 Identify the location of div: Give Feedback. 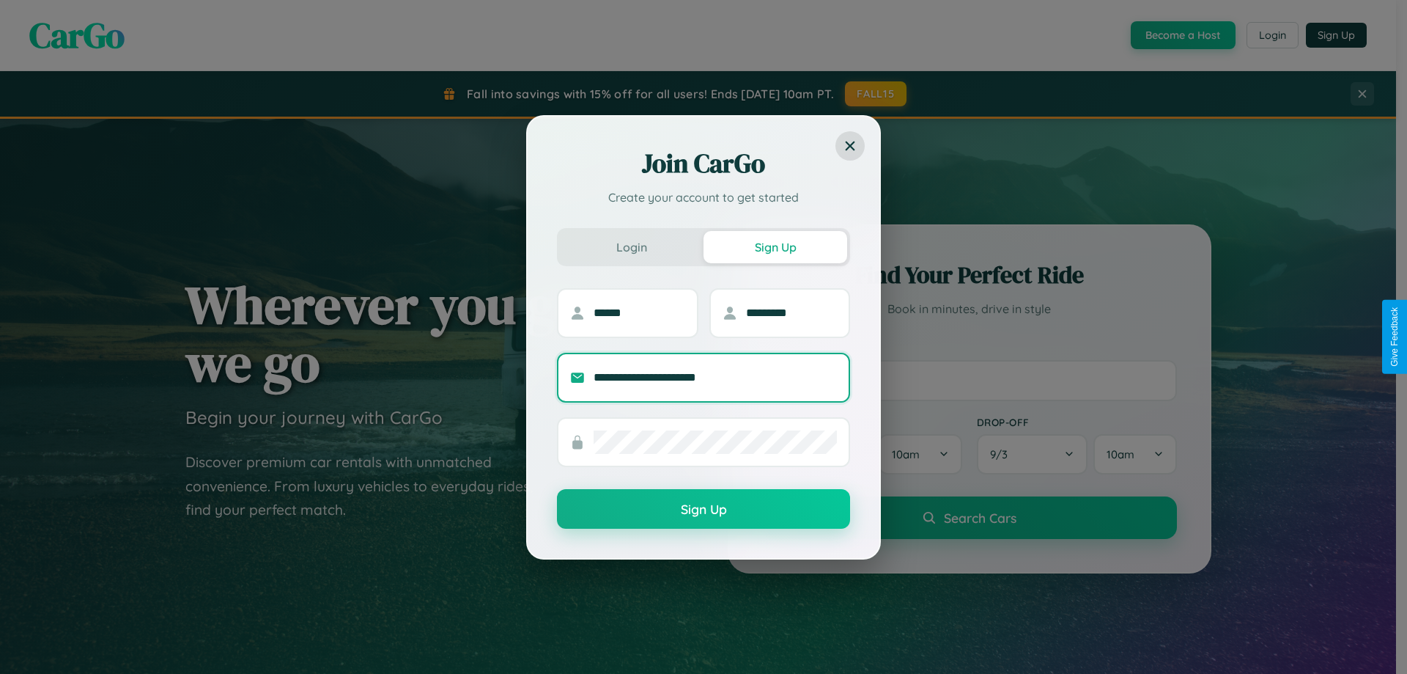
(1395, 336).